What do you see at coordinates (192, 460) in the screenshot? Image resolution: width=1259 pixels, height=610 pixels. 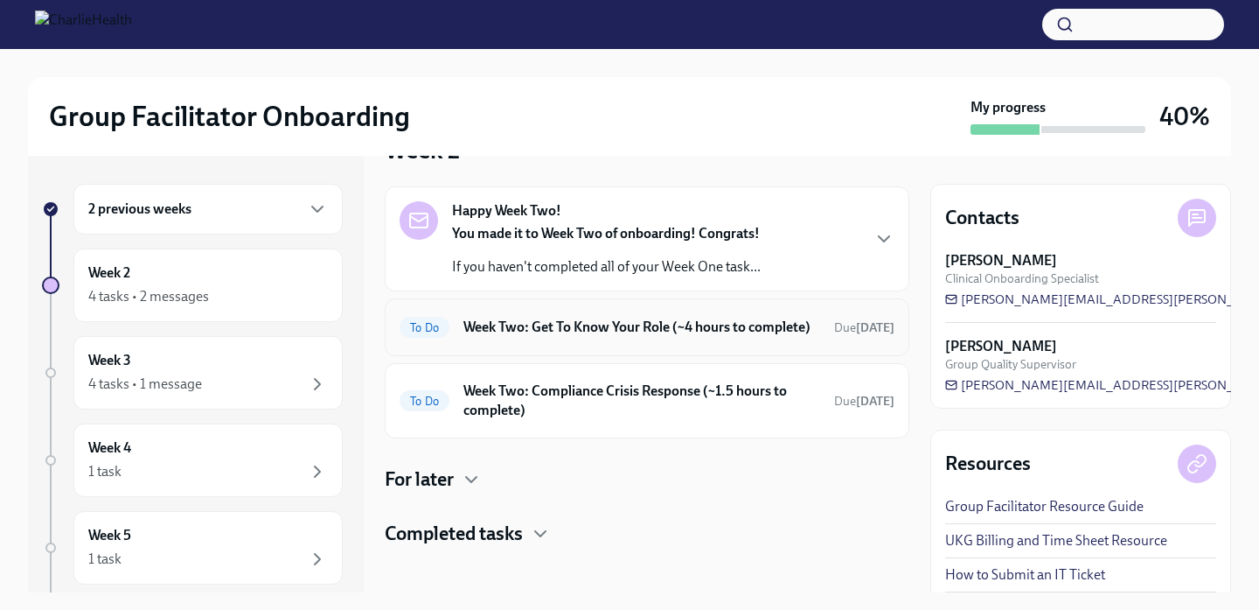 I see `a: Week 41 task` at bounding box center [192, 460].